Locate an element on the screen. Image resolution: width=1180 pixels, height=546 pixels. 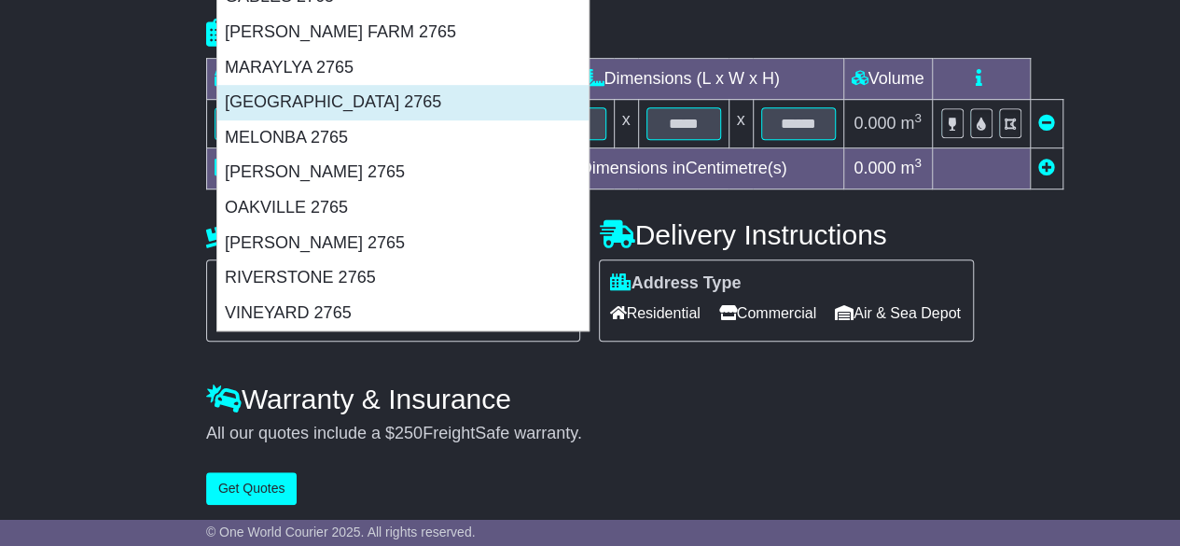
div: MARAYLYA 2765 is located at coordinates (403, 68).